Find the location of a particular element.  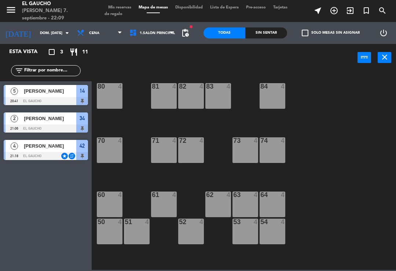

div: 50 is located at coordinates (98, 222).